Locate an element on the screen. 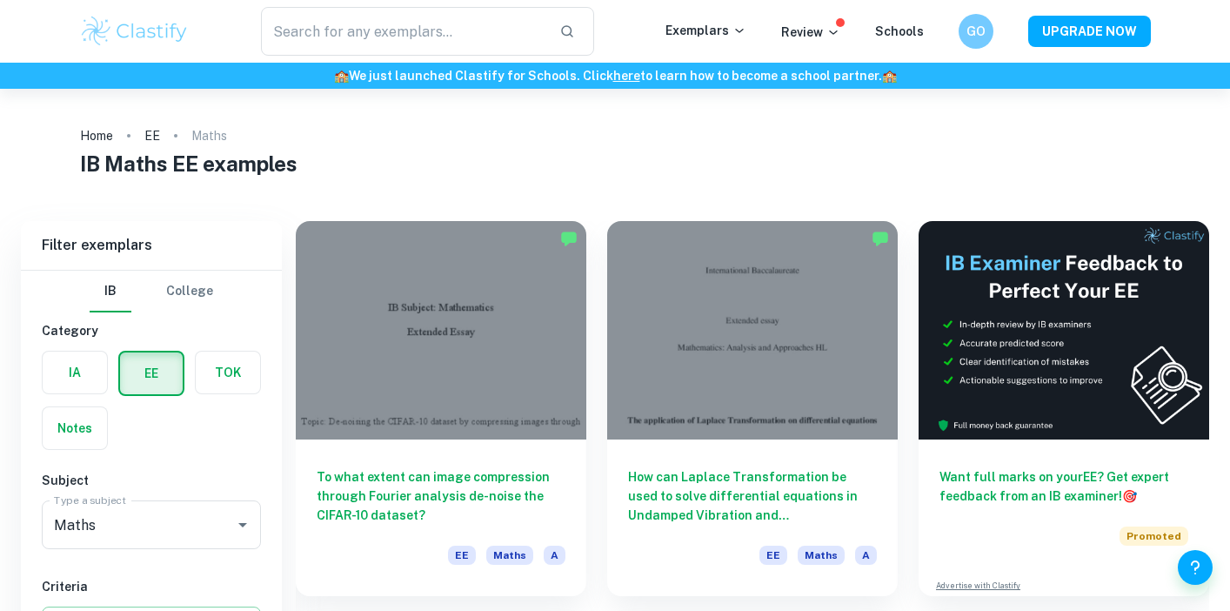  h6: Category is located at coordinates (151, 331).